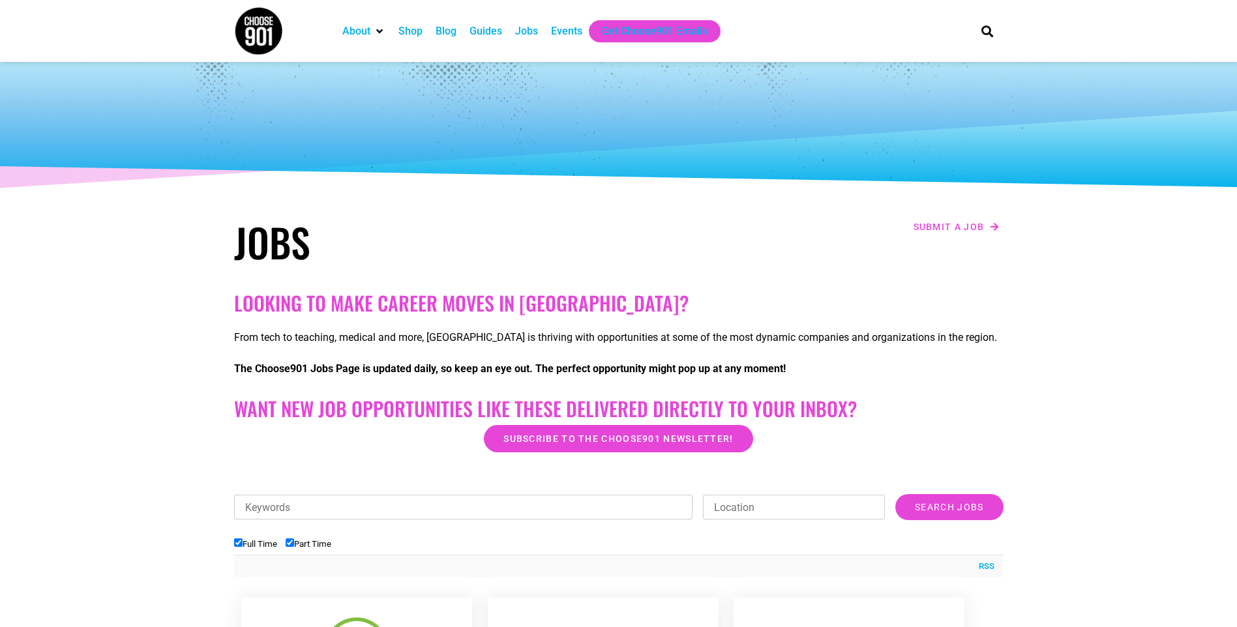 The width and height of the screenshot is (1237, 627). Describe the element at coordinates (618, 439) in the screenshot. I see `a: Subscribe to the Choose901 newsletter!` at that location.